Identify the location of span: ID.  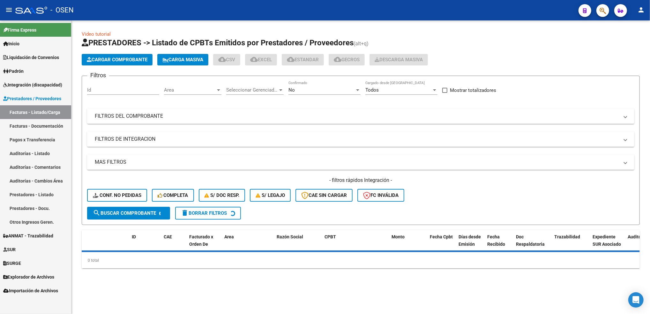
(134, 237).